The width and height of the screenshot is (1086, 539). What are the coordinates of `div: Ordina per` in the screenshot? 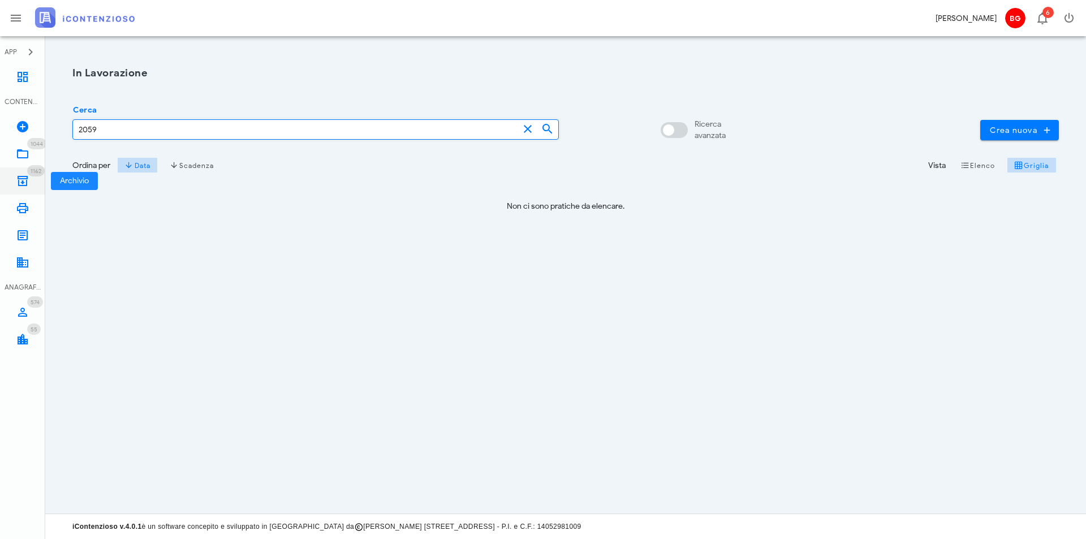 It's located at (91, 165).